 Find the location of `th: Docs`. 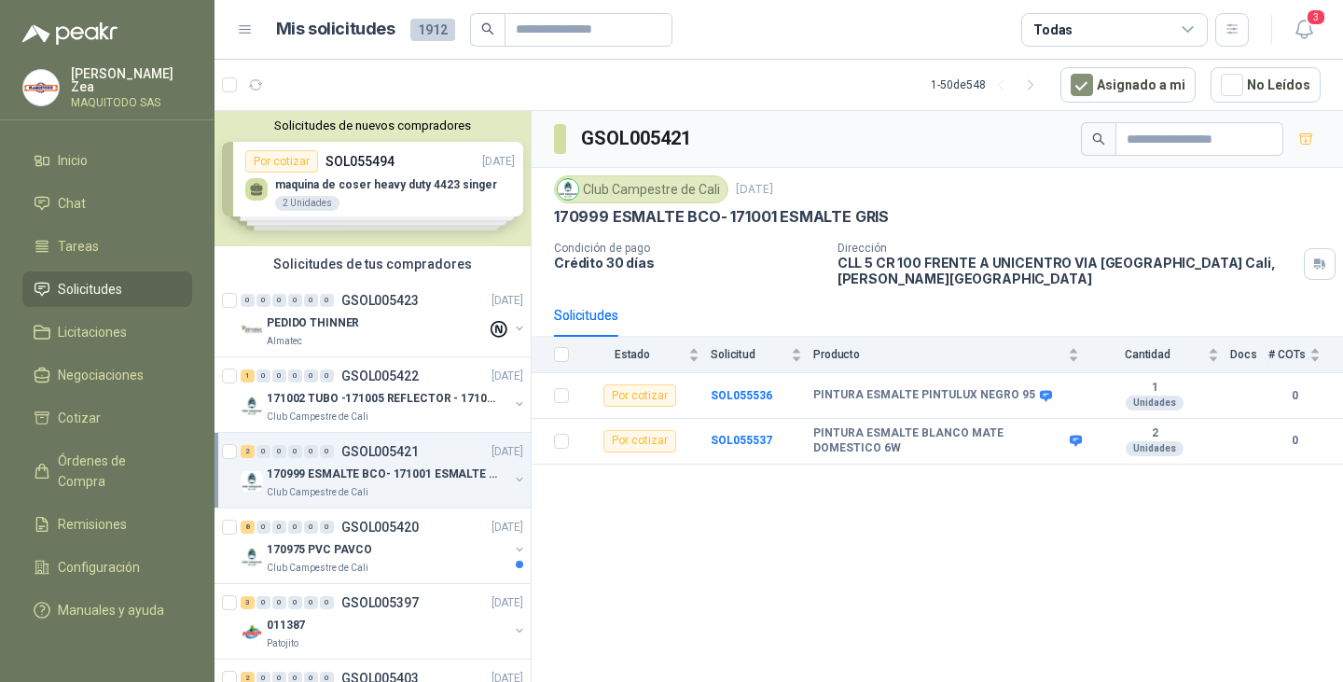

th: Docs is located at coordinates (1249, 354).